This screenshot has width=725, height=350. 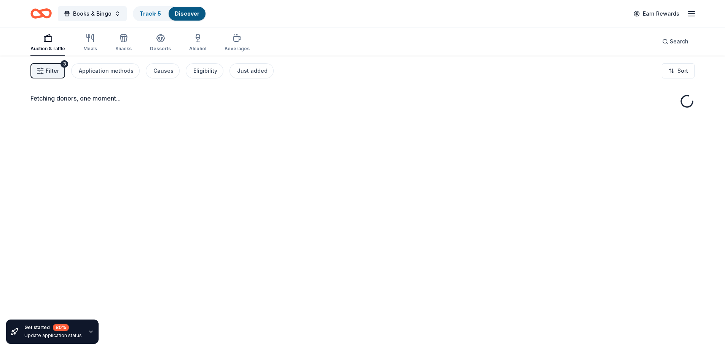 What do you see at coordinates (237, 49) in the screenshot?
I see `div: Beverages` at bounding box center [237, 49].